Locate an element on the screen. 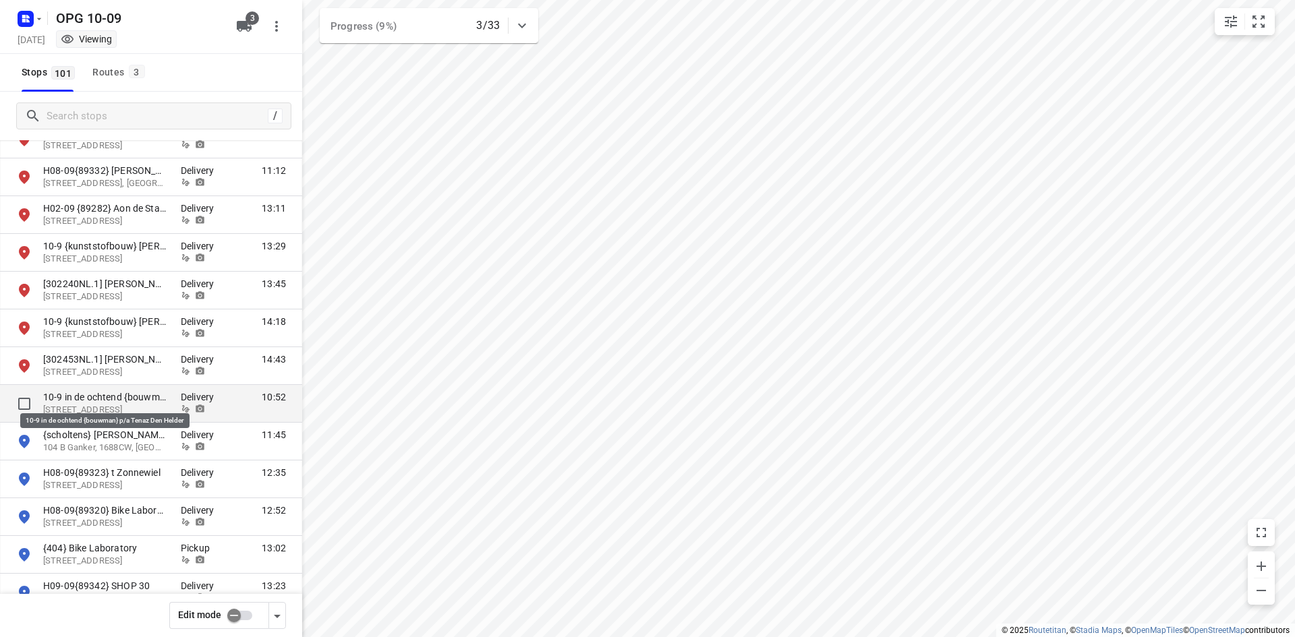 This screenshot has width=1295, height=637. span: 12:35 is located at coordinates (274, 473).